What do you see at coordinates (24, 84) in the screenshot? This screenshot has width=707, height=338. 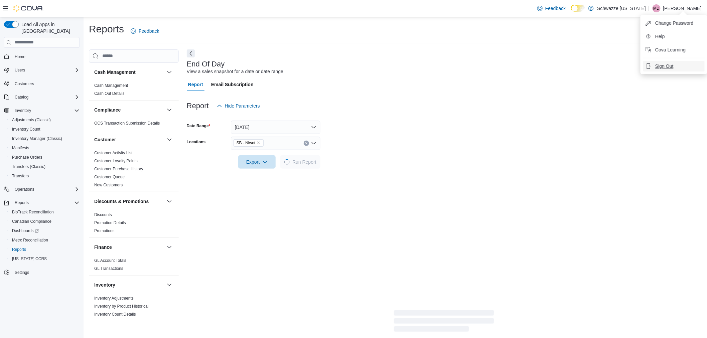 I see `a: Customers` at bounding box center [24, 84].